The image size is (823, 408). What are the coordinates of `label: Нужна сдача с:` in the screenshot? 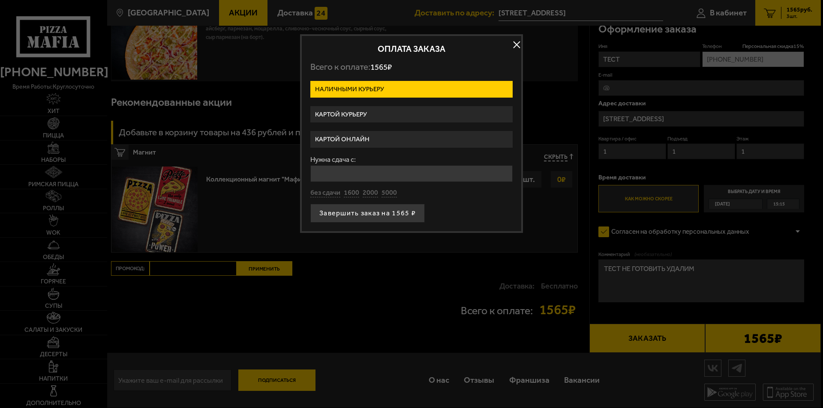 It's located at (411, 160).